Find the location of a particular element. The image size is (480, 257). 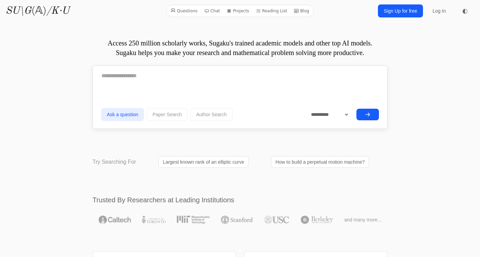

i: SU\G is located at coordinates (18, 11).